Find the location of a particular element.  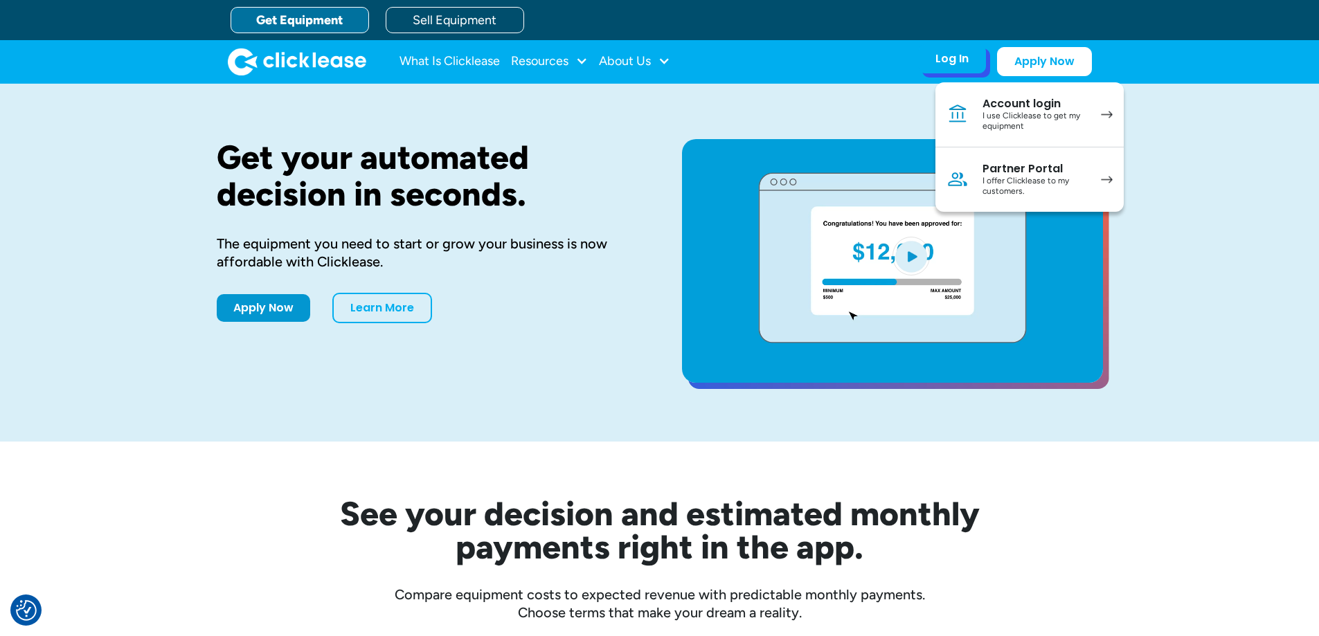

h2: See your decision and estimated monthly payments right in the app. is located at coordinates (660, 530).